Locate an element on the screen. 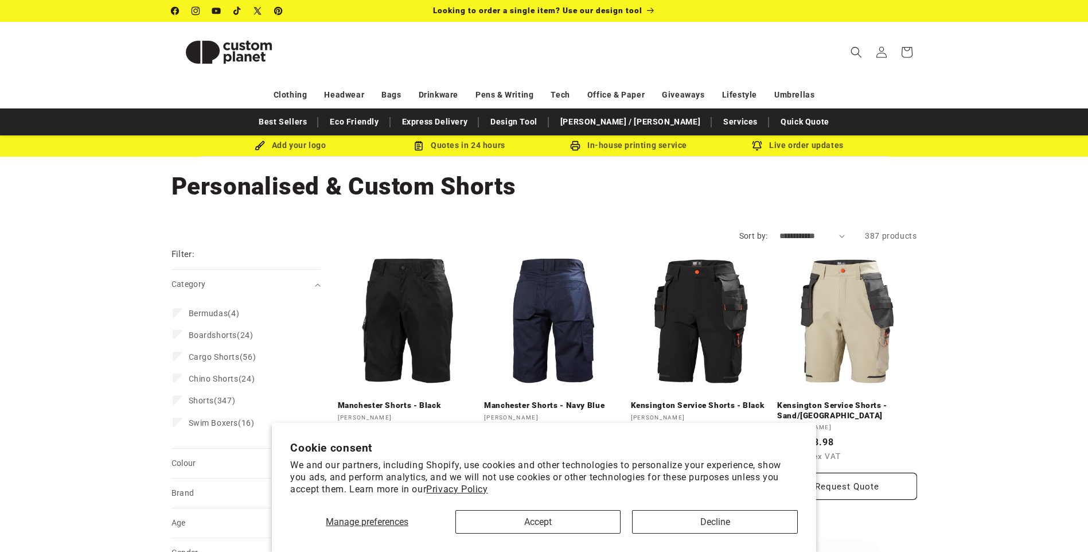 Image resolution: width=1088 pixels, height=552 pixels. a: Office & Paper is located at coordinates (616, 95).